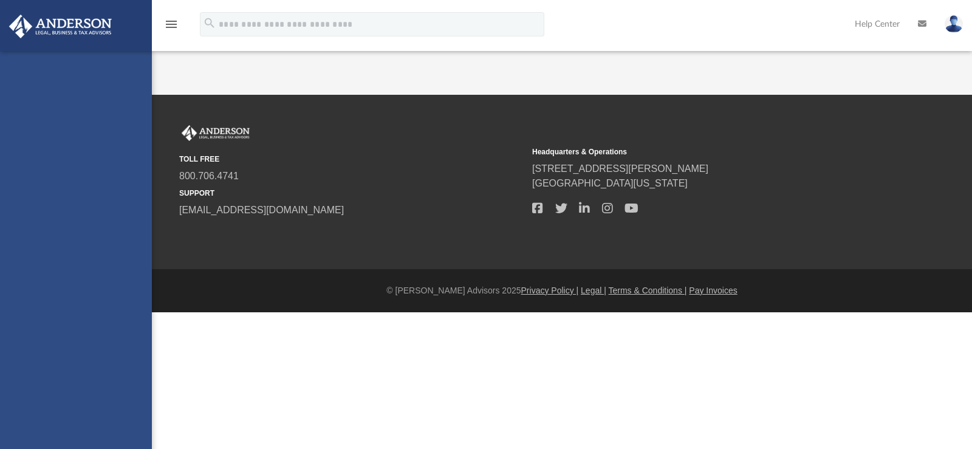 Image resolution: width=972 pixels, height=449 pixels. Describe the element at coordinates (954, 24) in the screenshot. I see `img: User Pic` at that location.